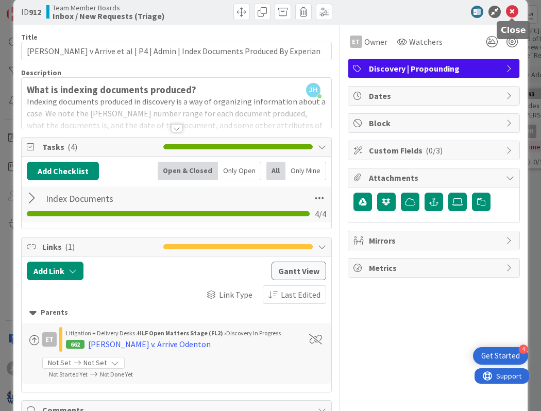 The width and height of the screenshot is (541, 411). I want to click on div: Parents, so click(176, 313).